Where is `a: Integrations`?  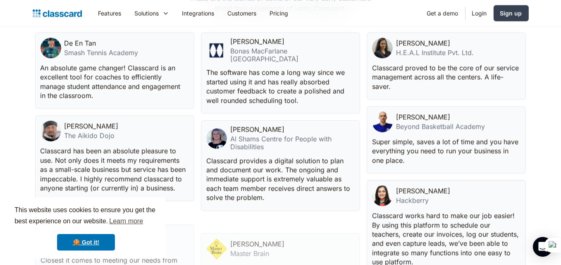
a: Integrations is located at coordinates (198, 13).